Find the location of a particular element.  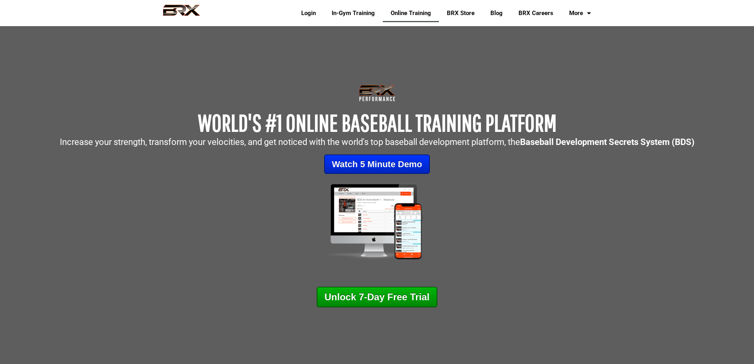

a: Watch 5 Minute Demo is located at coordinates (377, 164).